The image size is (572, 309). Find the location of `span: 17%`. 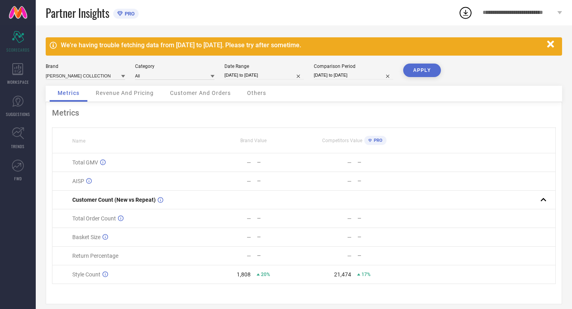

span: 17% is located at coordinates (366, 275).